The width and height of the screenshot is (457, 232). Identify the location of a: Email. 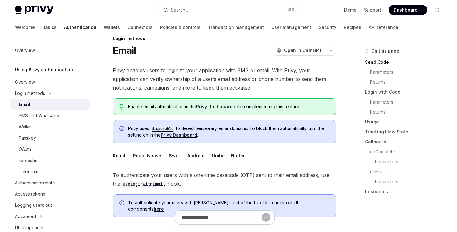
(50, 105).